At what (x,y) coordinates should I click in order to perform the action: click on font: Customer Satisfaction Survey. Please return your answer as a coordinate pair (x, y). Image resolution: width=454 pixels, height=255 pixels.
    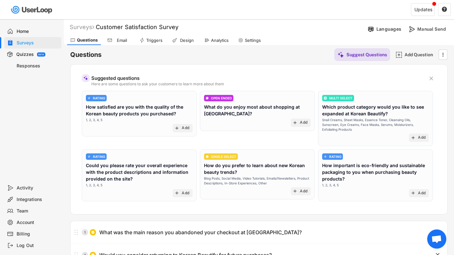
    Looking at the image, I should click on (137, 27).